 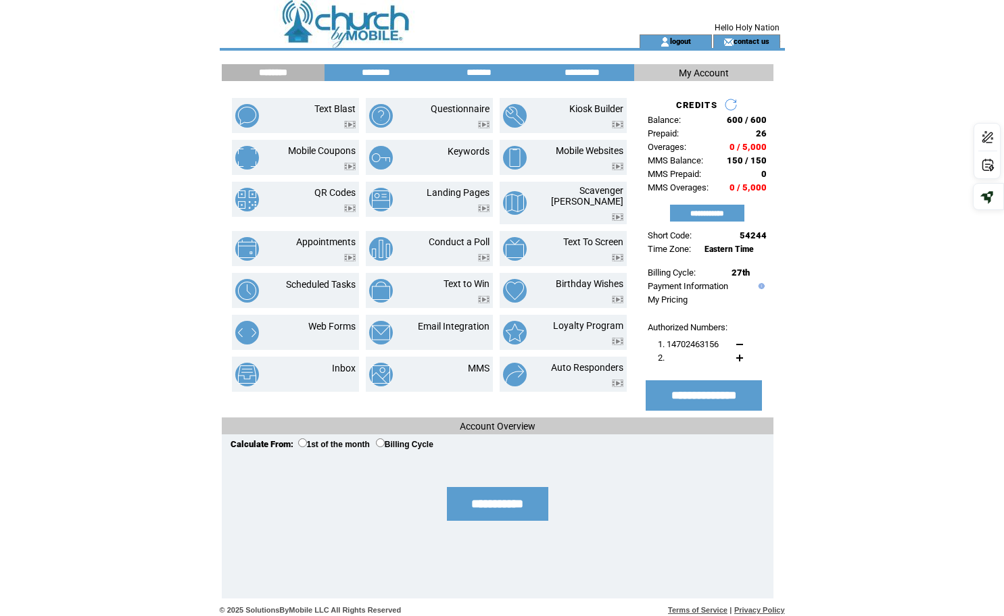 I want to click on span: Prepaid:, so click(x=663, y=133).